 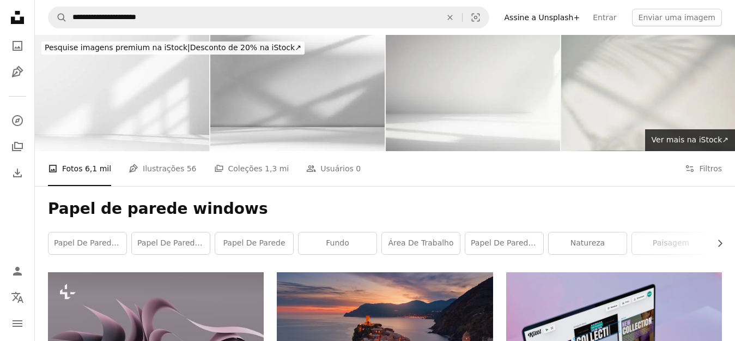 What do you see at coordinates (421, 243) in the screenshot?
I see `a: área de trabalho` at bounding box center [421, 243].